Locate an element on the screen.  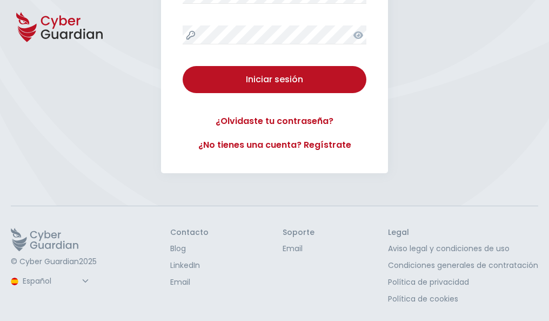
a: Aviso legal y condiciones de uso is located at coordinates (463, 248).